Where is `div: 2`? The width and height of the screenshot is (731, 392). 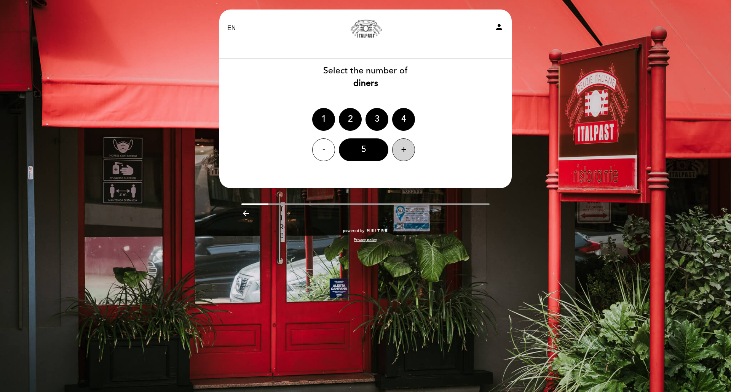 div: 2 is located at coordinates (350, 120).